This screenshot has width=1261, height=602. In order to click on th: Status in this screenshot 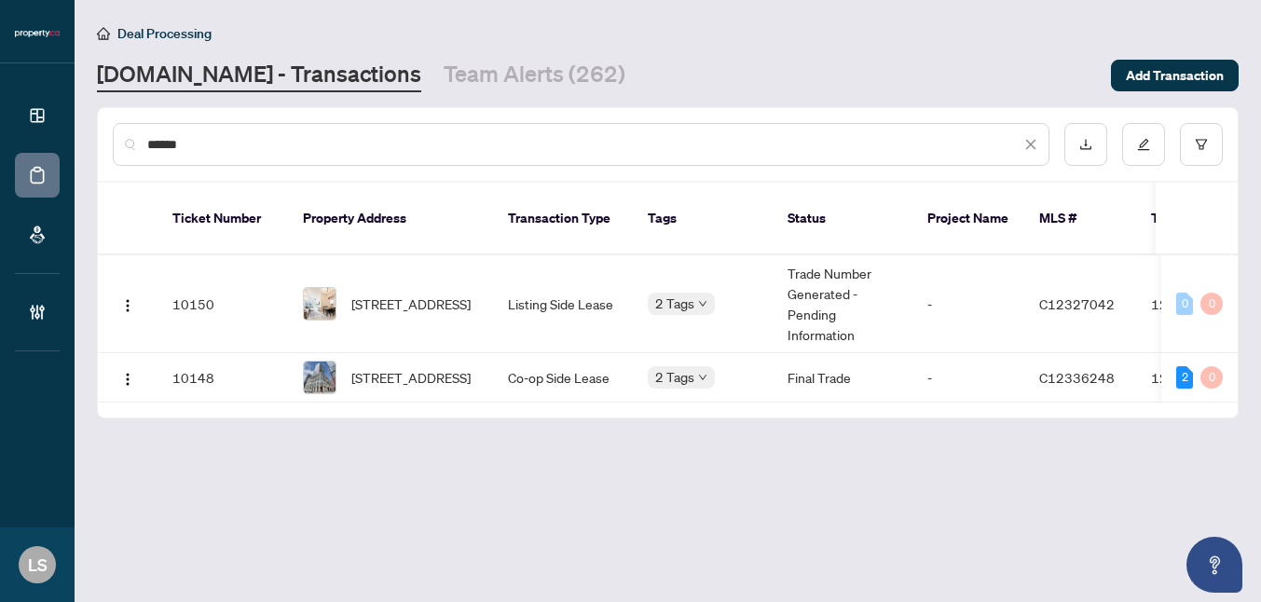, I will do `click(842, 219)`.